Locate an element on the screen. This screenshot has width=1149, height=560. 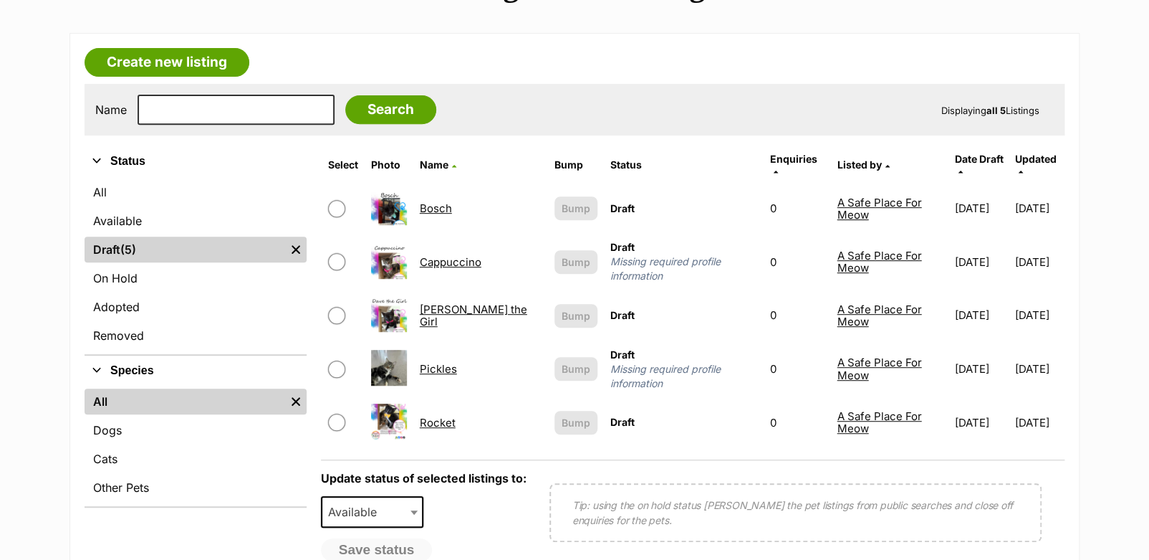
th: Bump is located at coordinates (576, 165).